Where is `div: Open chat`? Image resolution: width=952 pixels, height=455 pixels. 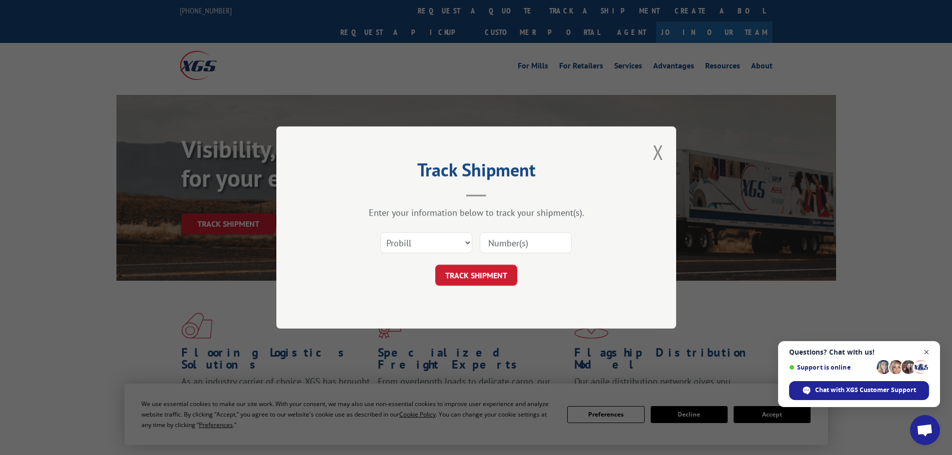 div: Open chat is located at coordinates (925, 430).